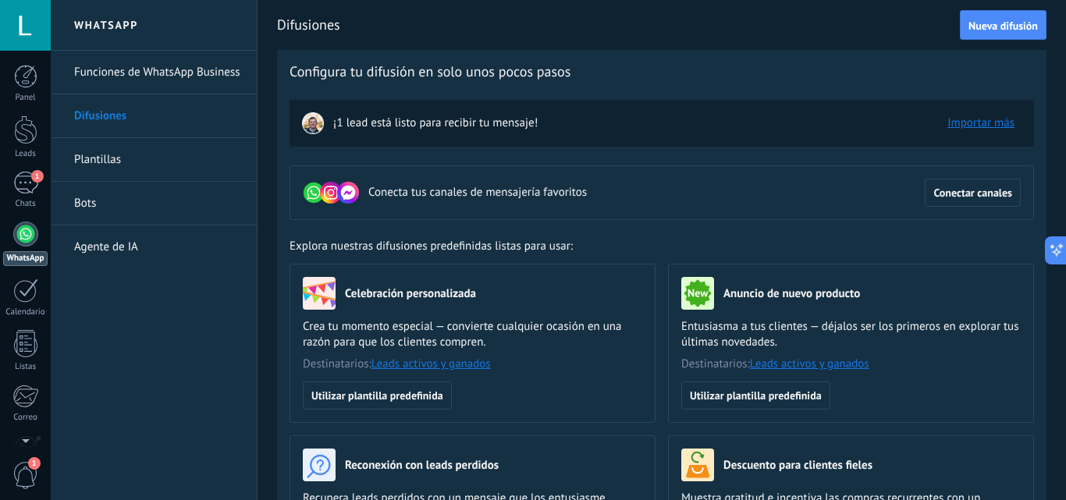  Describe the element at coordinates (26, 204) in the screenshot. I see `div: Chats` at that location.